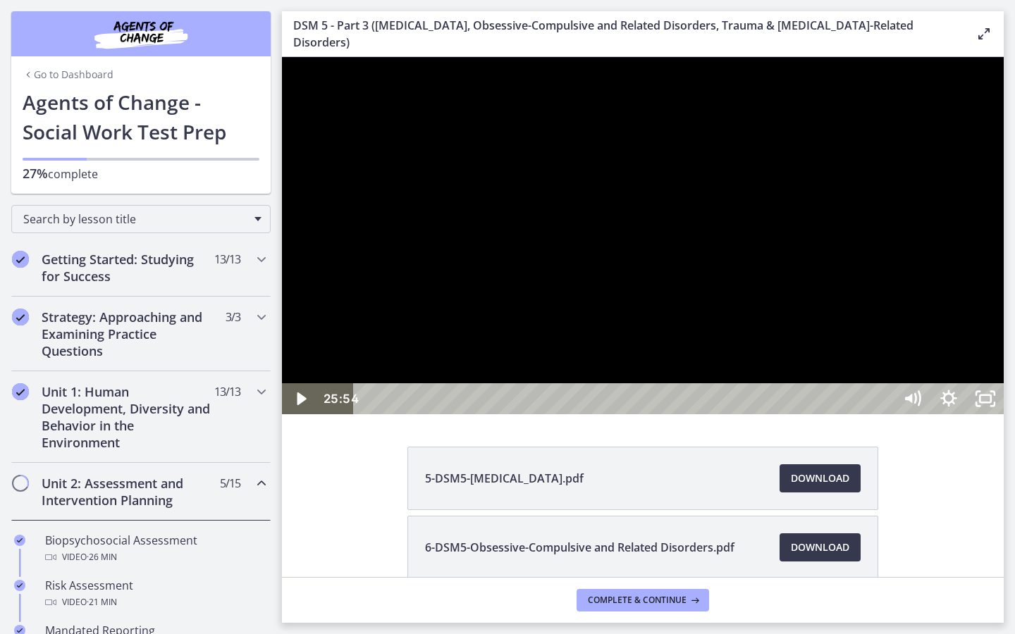  Describe the element at coordinates (155, 549) in the screenshot. I see `div: Biopsychosocial Assessment` at that location.